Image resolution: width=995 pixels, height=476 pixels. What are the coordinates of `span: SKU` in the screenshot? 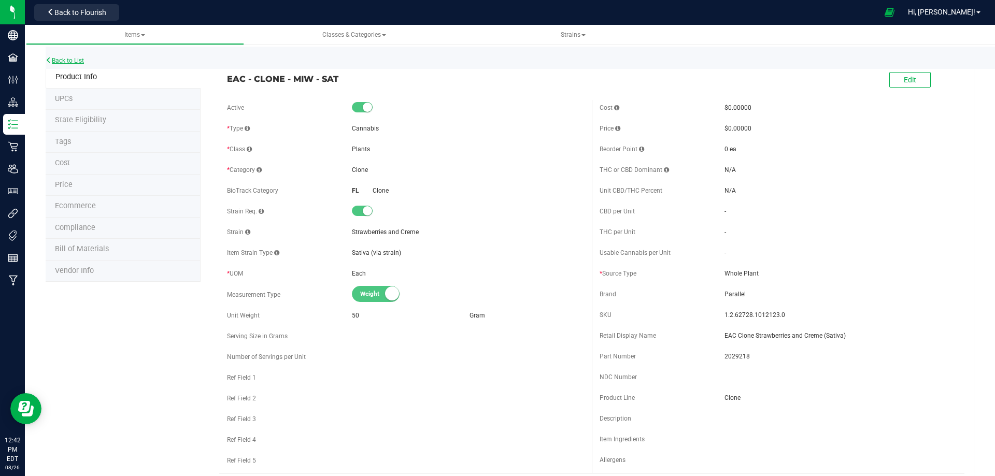 It's located at (605, 315).